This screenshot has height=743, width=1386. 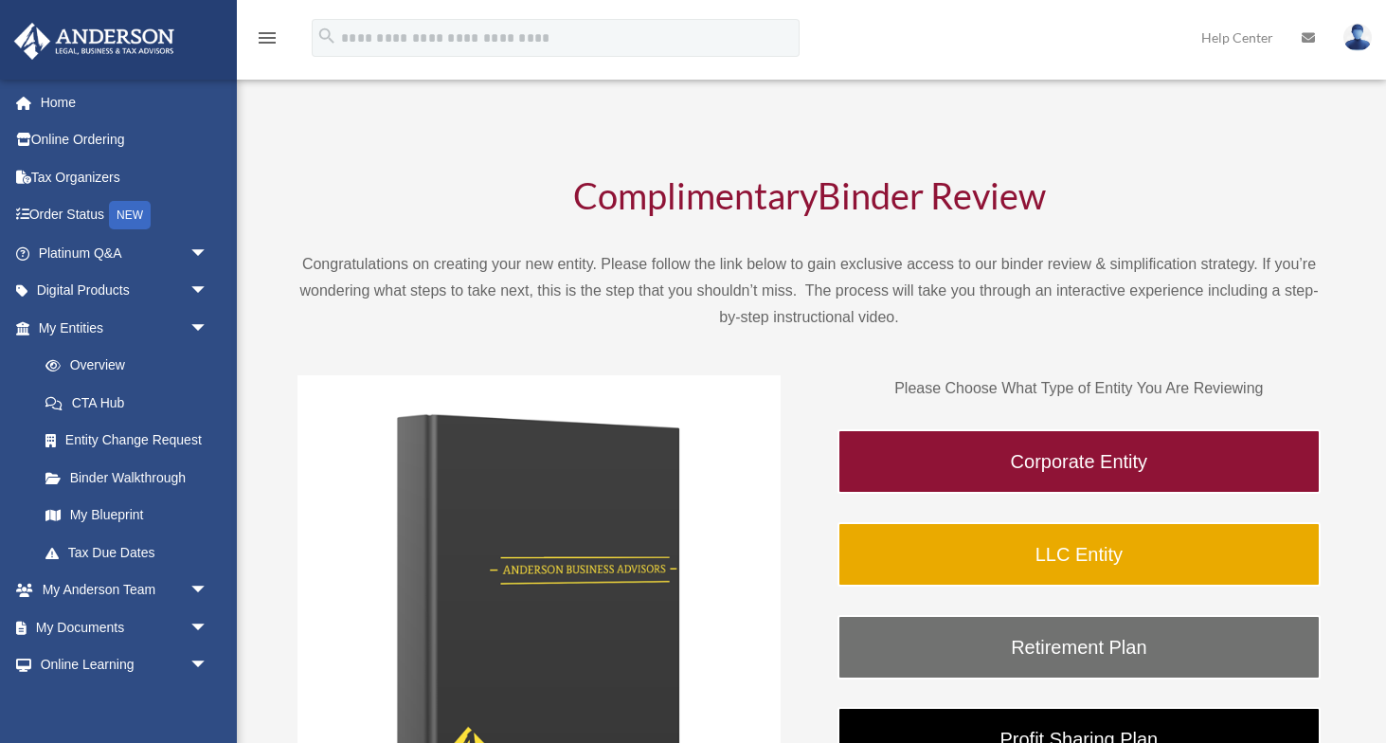 I want to click on img: User Pic, so click(x=1358, y=37).